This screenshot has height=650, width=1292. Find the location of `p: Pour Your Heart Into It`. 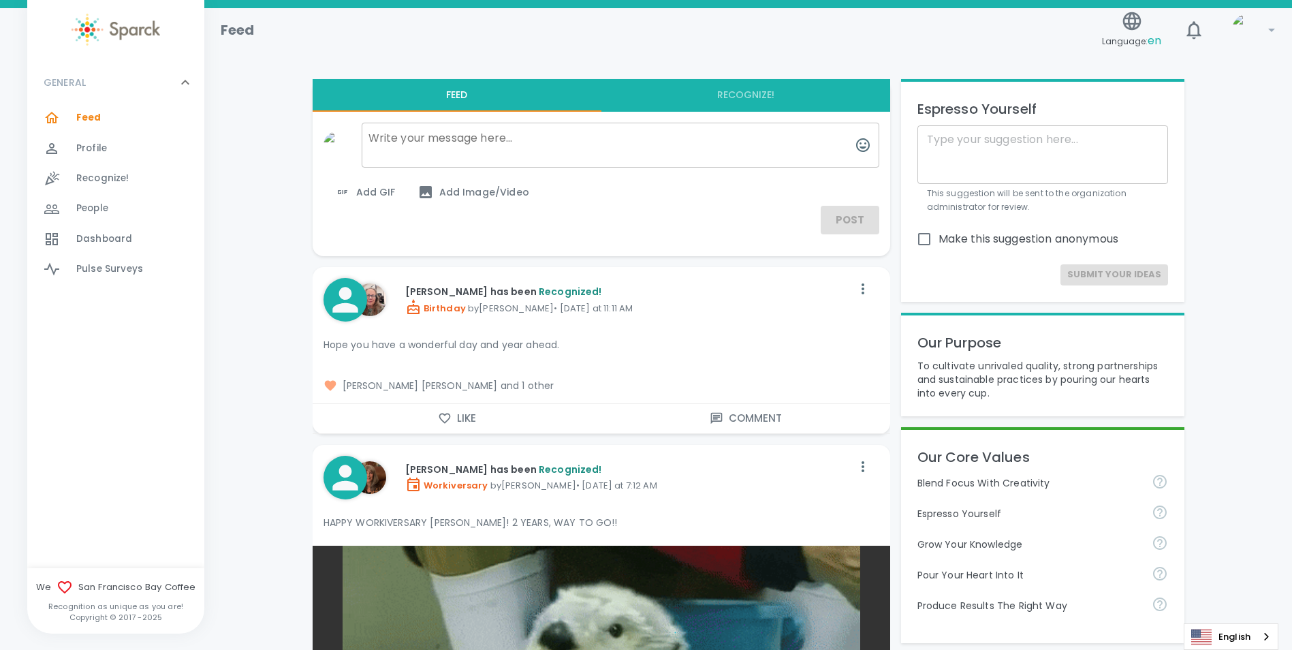

p: Pour Your Heart Into It is located at coordinates (1029, 575).